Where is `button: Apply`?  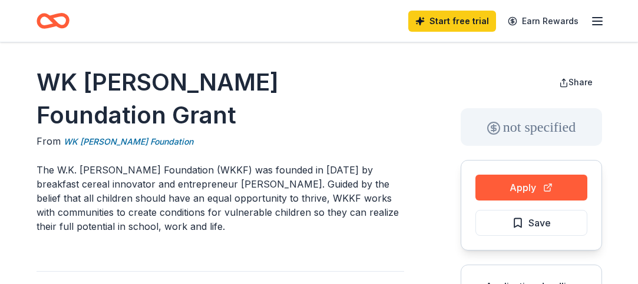
button: Apply is located at coordinates (531, 188).